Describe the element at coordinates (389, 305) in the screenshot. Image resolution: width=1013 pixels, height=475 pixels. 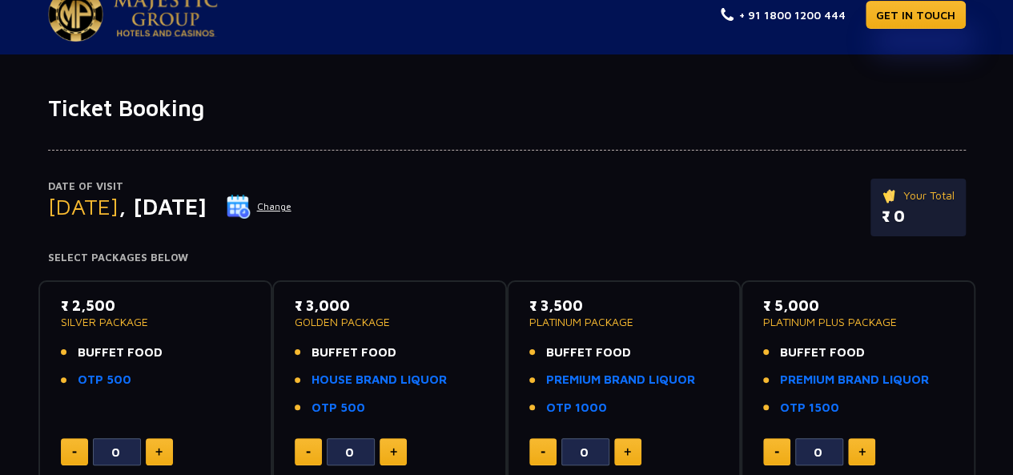
I see `p: ₹ 3,000` at that location.